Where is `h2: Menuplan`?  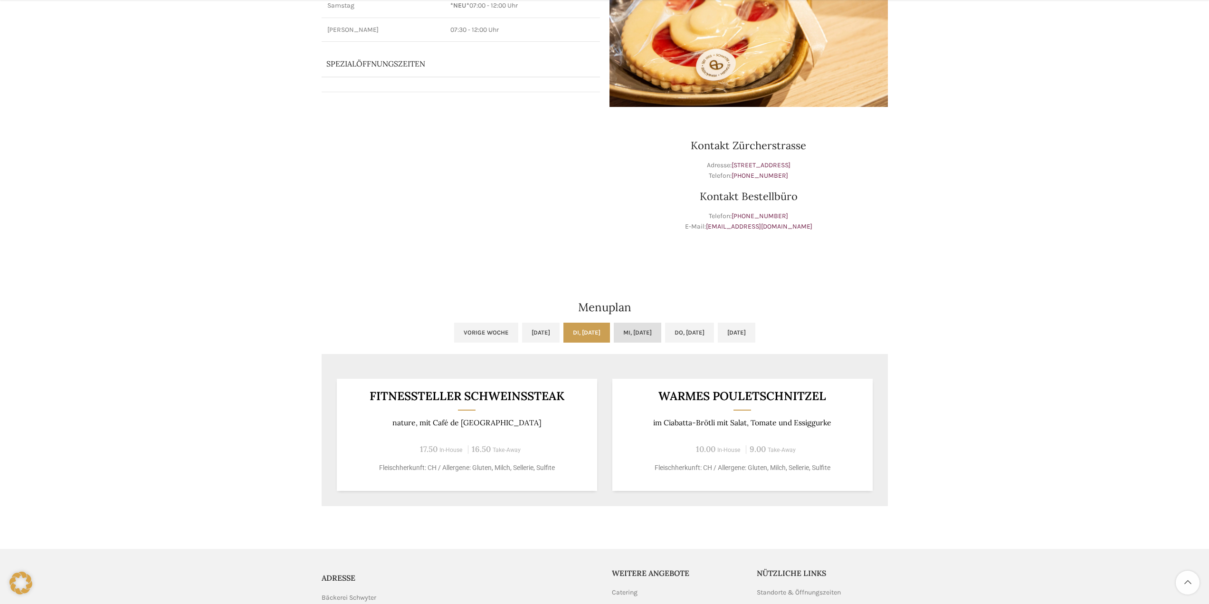
h2: Menuplan is located at coordinates (605, 307).